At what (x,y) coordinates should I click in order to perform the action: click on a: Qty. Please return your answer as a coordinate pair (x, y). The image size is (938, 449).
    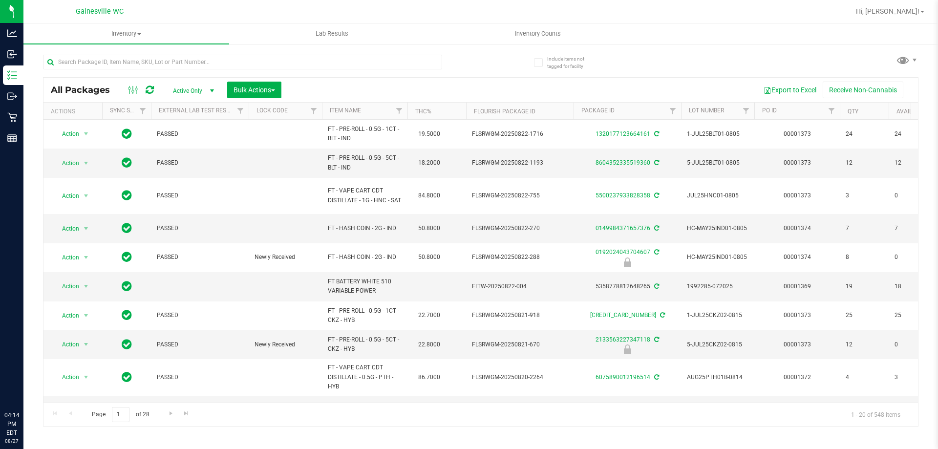
    Looking at the image, I should click on (853, 111).